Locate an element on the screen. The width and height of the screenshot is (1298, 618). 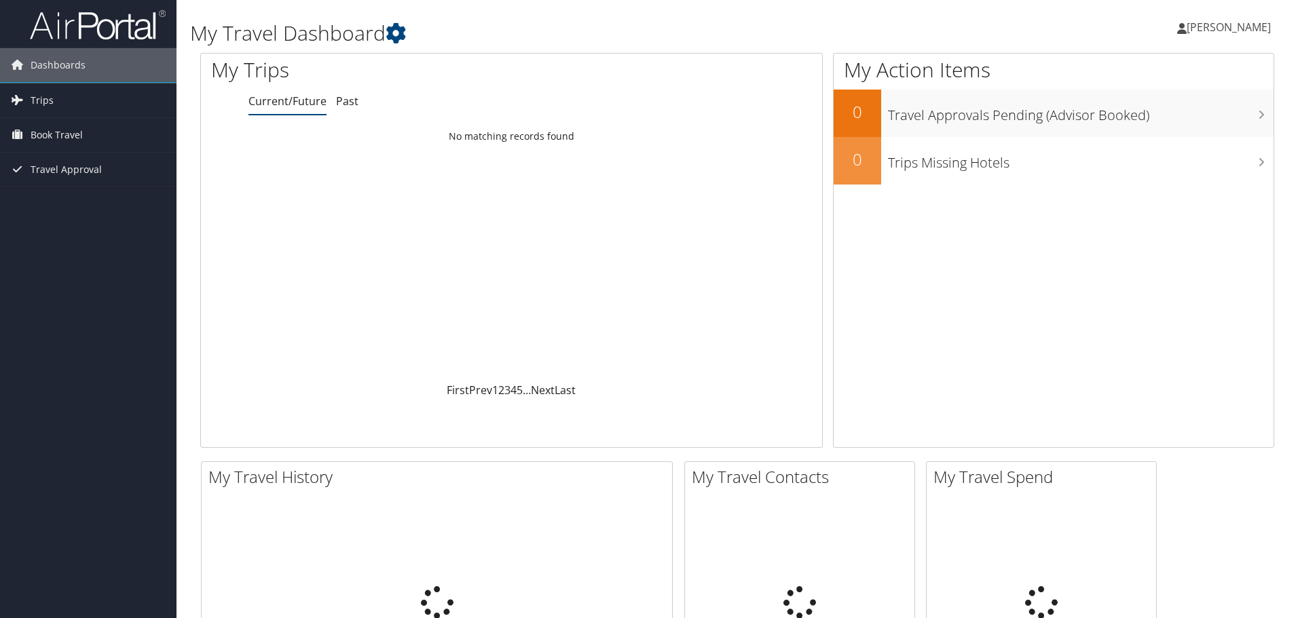
span: Trips is located at coordinates (42, 100).